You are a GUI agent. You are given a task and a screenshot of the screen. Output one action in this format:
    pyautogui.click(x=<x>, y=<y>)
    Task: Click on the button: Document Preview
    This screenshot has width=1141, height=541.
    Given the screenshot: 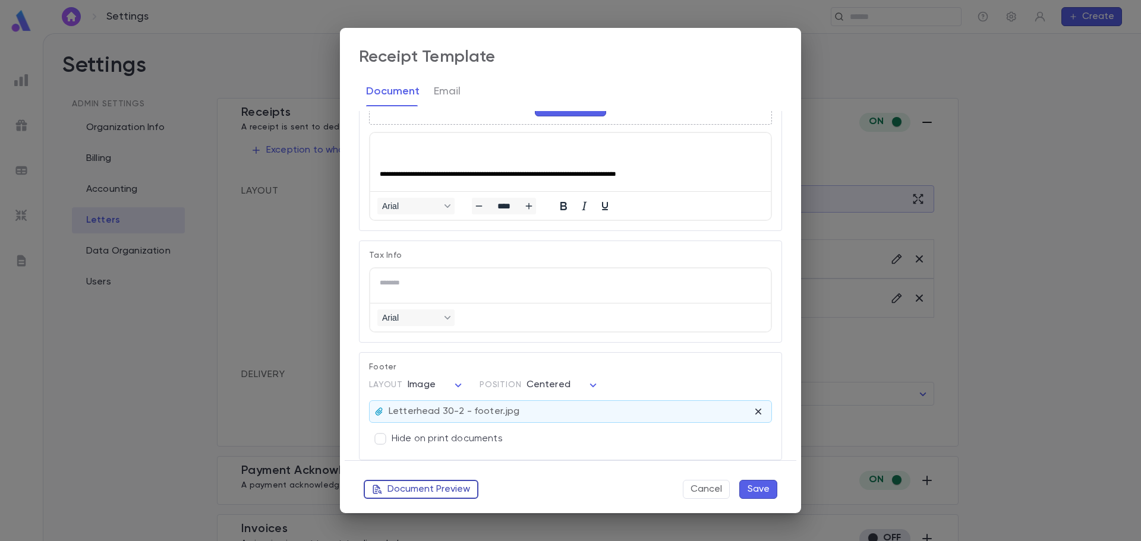 What is the action you would take?
    pyautogui.click(x=421, y=490)
    